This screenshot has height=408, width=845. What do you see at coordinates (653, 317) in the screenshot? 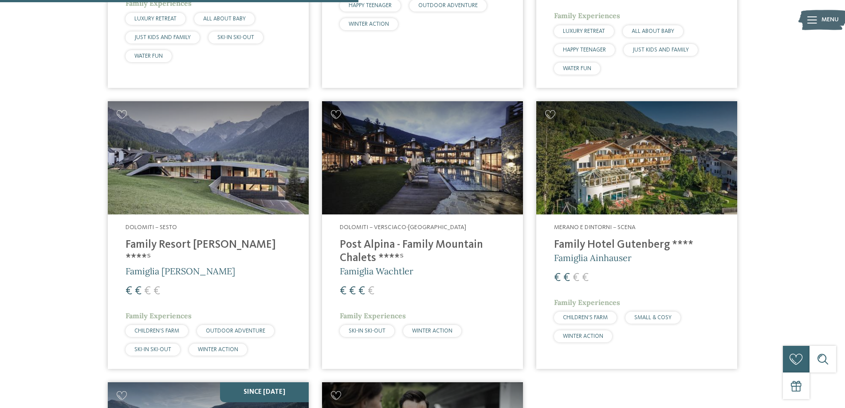
I see `span: SMALL & COSY` at bounding box center [653, 317].